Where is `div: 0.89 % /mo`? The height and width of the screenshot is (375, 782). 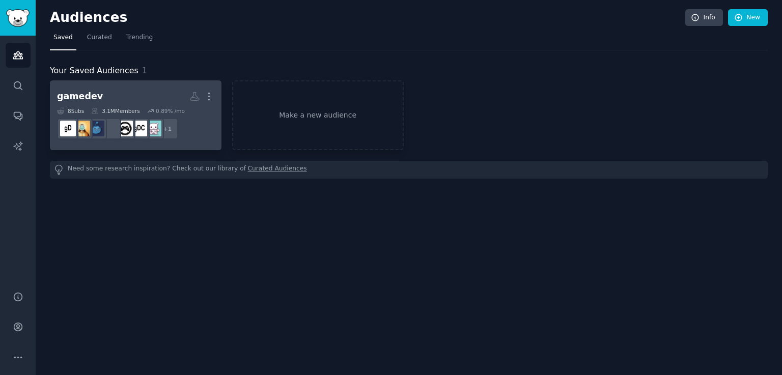 div: 0.89 % /mo is located at coordinates (170, 111).